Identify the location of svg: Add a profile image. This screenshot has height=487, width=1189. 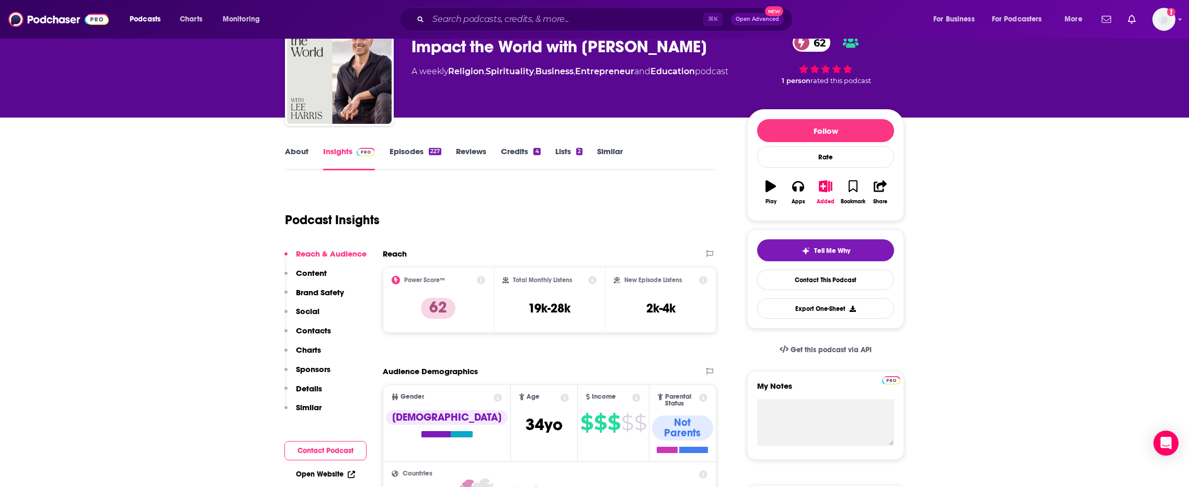
(1171, 12).